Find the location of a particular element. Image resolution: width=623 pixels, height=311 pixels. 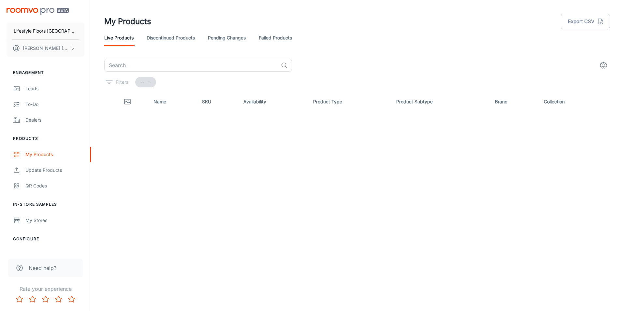

svg: Thumbnail is located at coordinates (127, 102).